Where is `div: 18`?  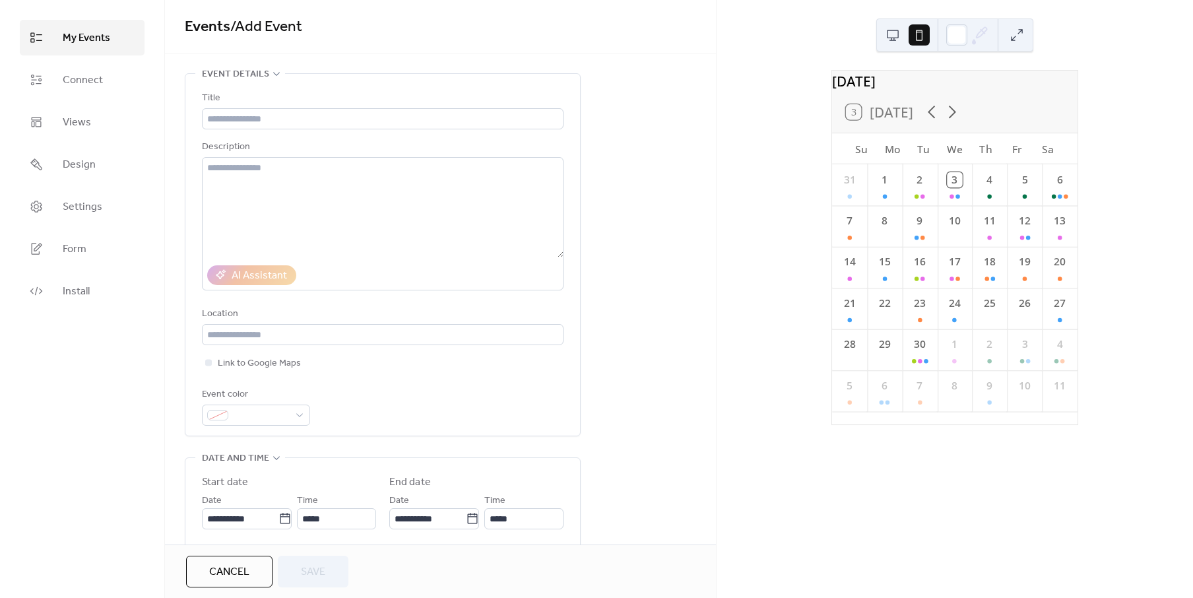 div: 18 is located at coordinates (989, 262).